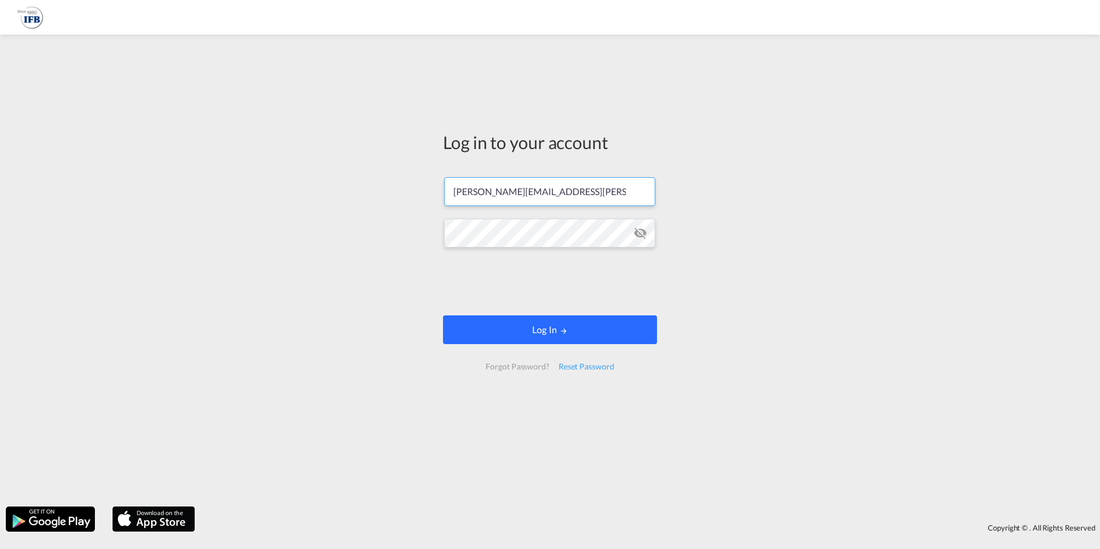  Describe the element at coordinates (549, 192) in the screenshot. I see `input: Enter email/phone number` at that location.